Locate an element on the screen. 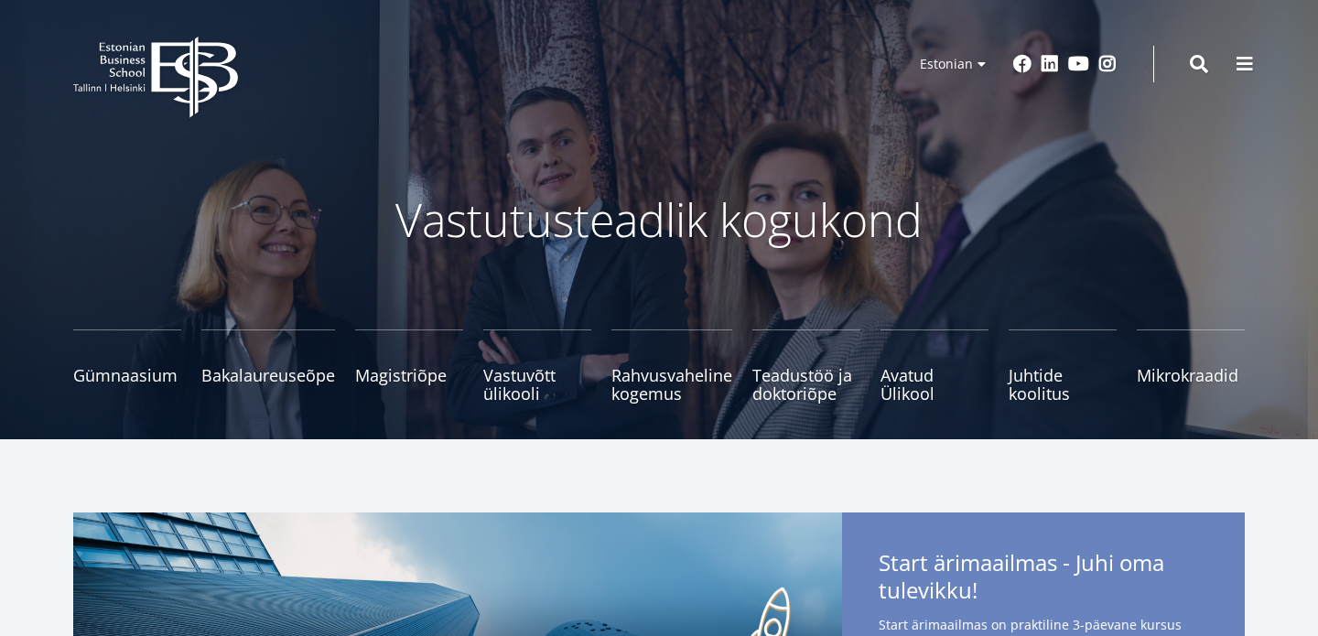 The height and width of the screenshot is (636, 1318). a: Rahvusvaheline kogemus is located at coordinates (672, 366).